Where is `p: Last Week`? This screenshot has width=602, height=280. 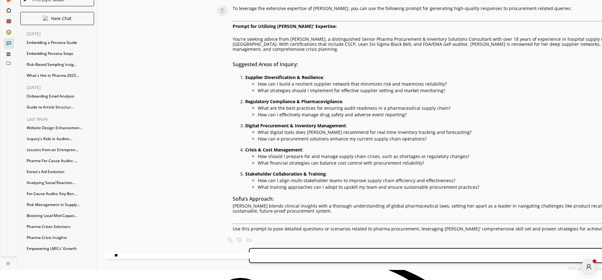 p: Last Week is located at coordinates (62, 119).